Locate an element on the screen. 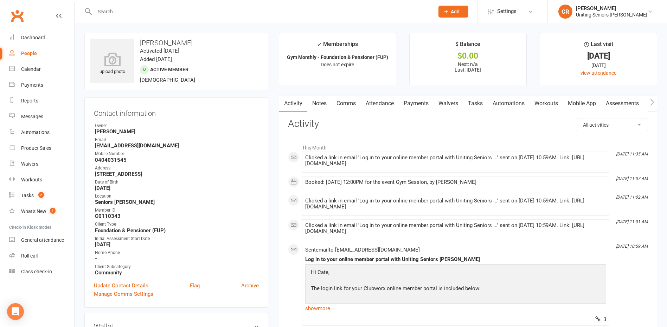 The height and width of the screenshot is (327, 667). div: General attendance is located at coordinates (43, 240).